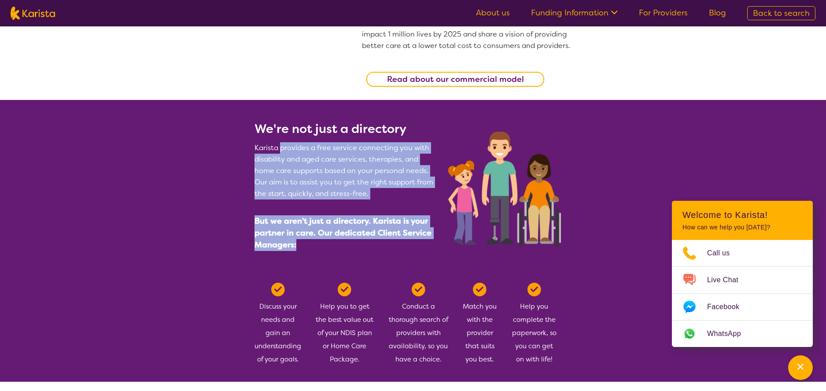 The width and height of the screenshot is (826, 391). I want to click on img: Participants, so click(505, 189).